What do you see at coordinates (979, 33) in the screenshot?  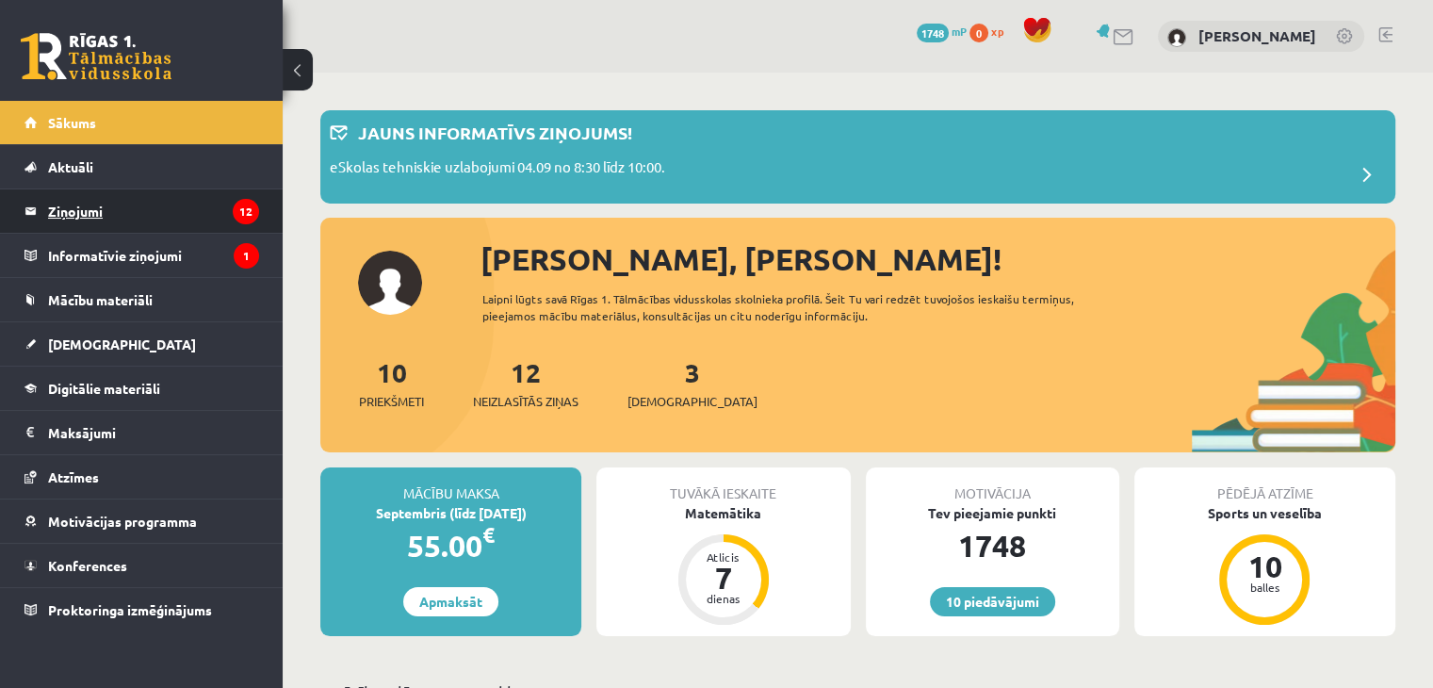 I see `span: 0` at bounding box center [979, 33].